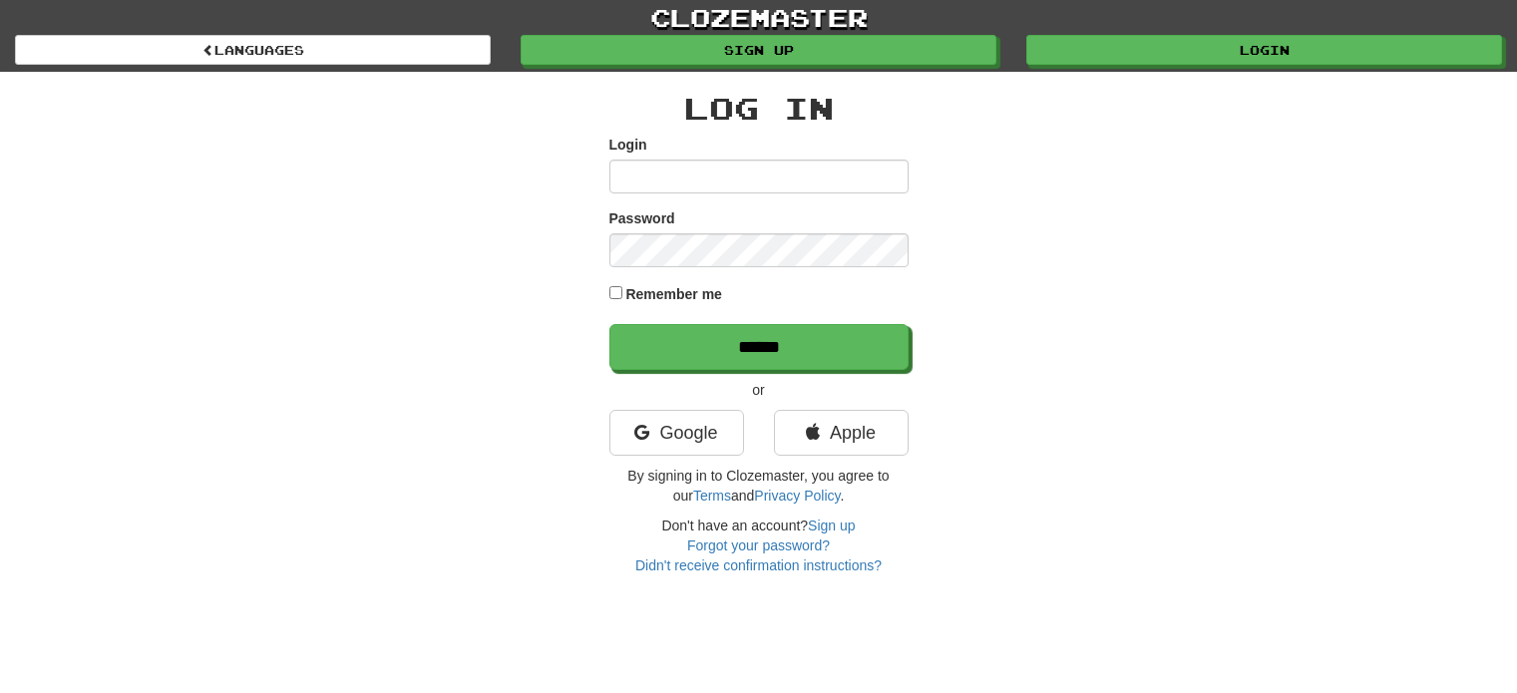 The width and height of the screenshot is (1517, 693). I want to click on label: Password, so click(642, 218).